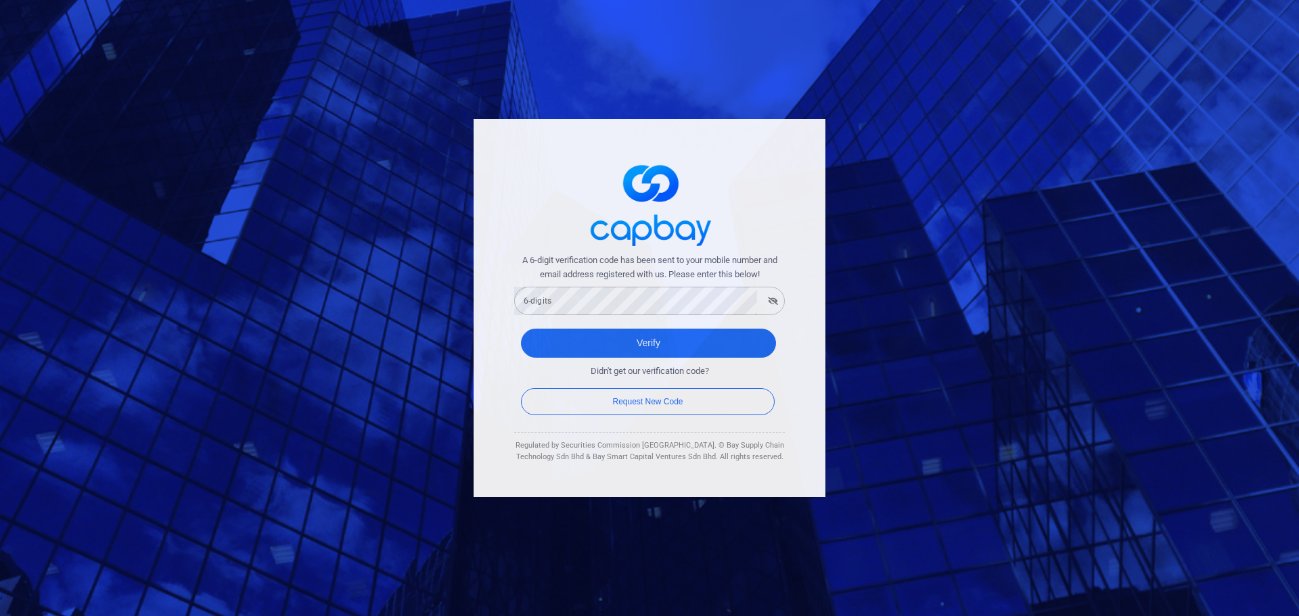 The height and width of the screenshot is (616, 1299). I want to click on span: Didn't get our verification code?, so click(649, 371).